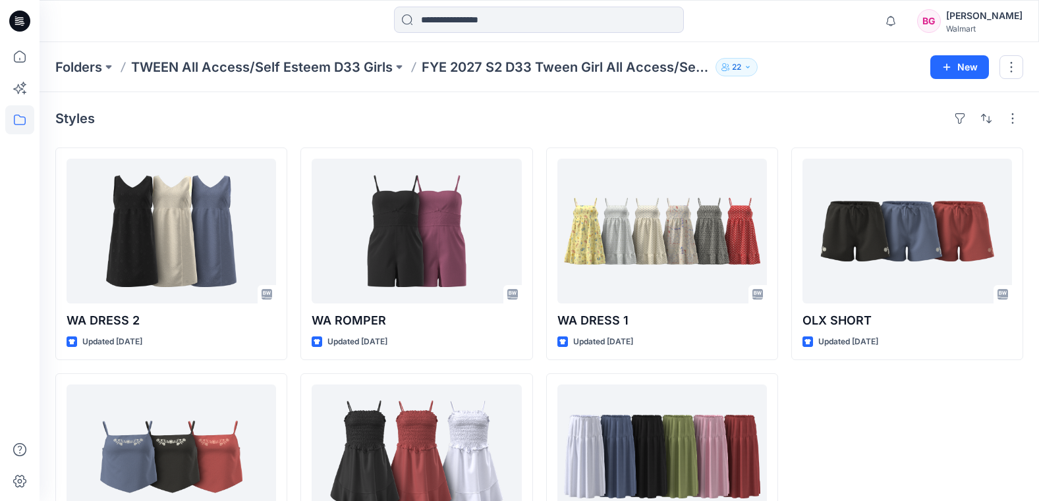 This screenshot has height=501, width=1039. What do you see at coordinates (907, 231) in the screenshot?
I see `a: OLX SHORT` at bounding box center [907, 231].